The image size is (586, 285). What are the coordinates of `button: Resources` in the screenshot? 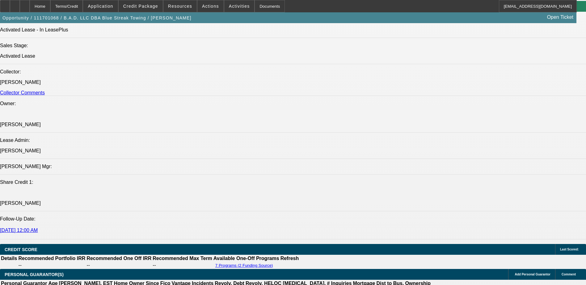 It's located at (180, 6).